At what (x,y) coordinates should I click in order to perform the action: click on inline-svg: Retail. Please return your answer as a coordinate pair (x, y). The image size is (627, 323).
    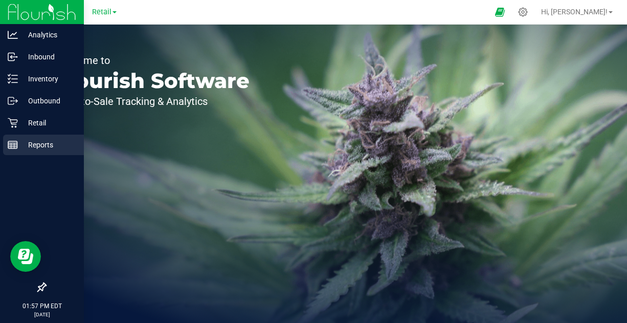
    Looking at the image, I should click on (13, 123).